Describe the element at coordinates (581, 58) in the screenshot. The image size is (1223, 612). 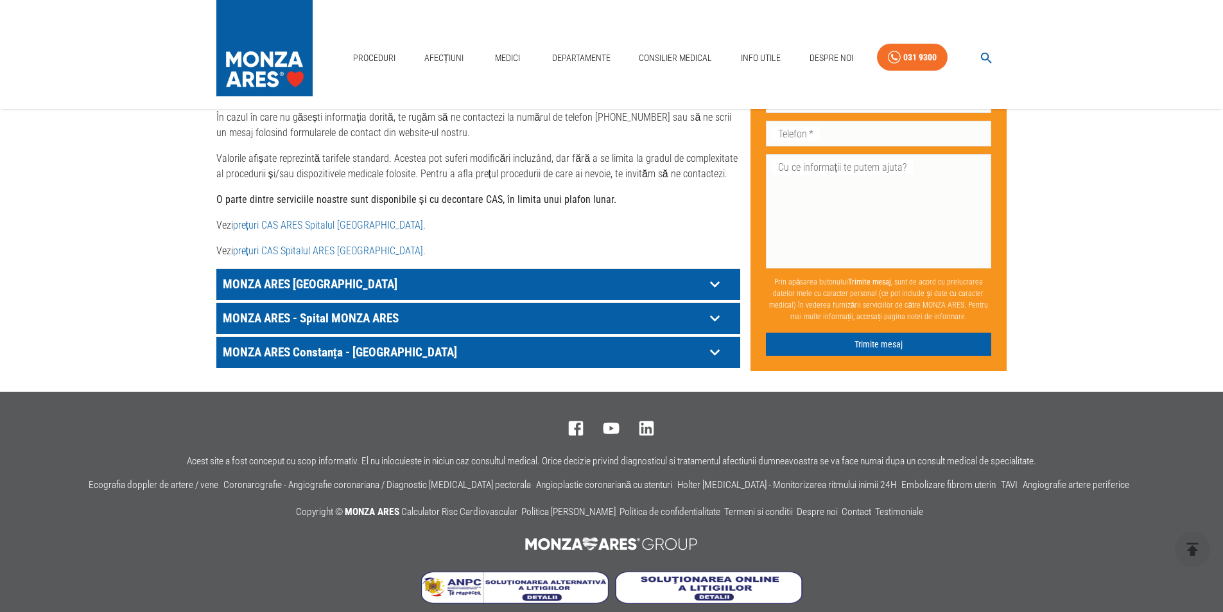
I see `a: Departamente` at that location.